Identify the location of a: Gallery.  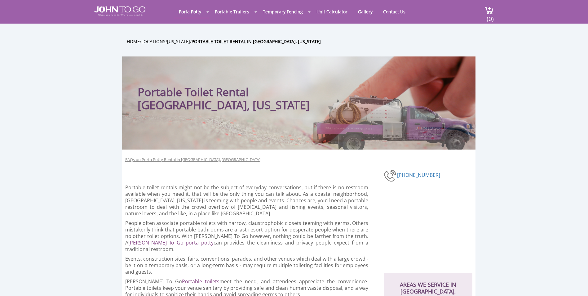
(365, 11).